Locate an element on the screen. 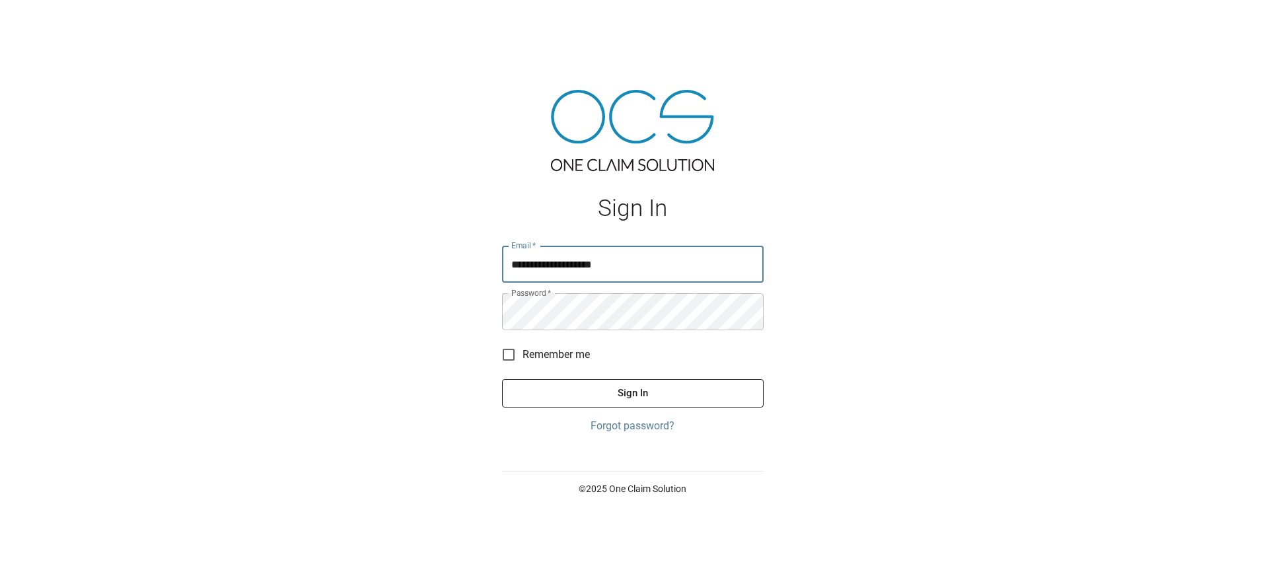  p: © 2025 One Claim Solution is located at coordinates (633, 489).